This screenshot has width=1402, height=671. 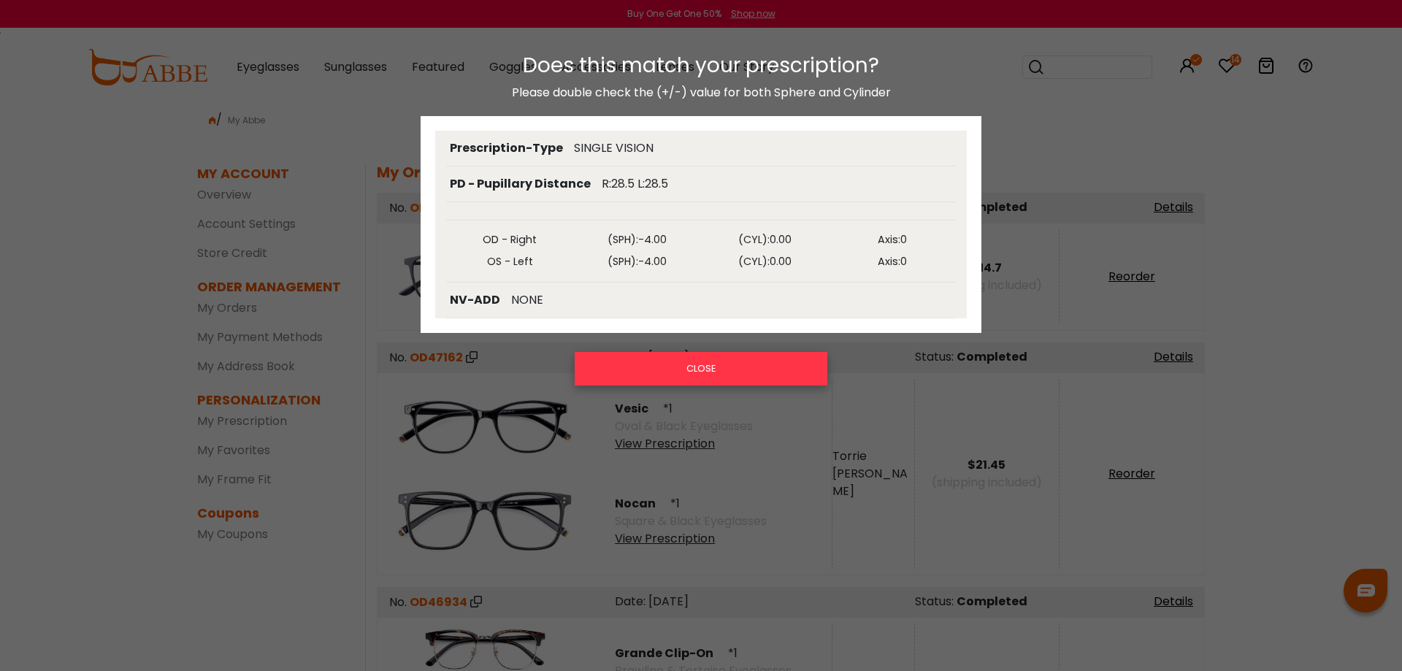 What do you see at coordinates (701, 93) in the screenshot?
I see `p: Please double check the (+/-) value for both Sphere and Cylinder` at bounding box center [701, 93].